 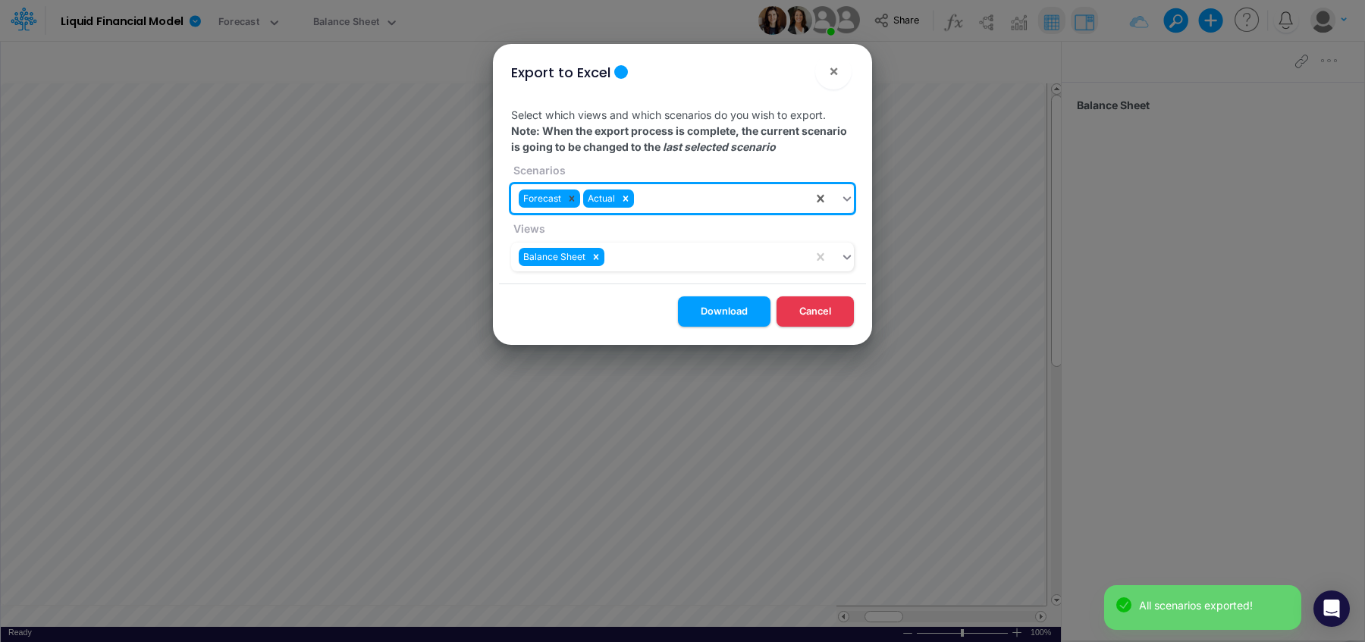 What do you see at coordinates (600, 199) in the screenshot?
I see `div: Actual` at bounding box center [600, 199].